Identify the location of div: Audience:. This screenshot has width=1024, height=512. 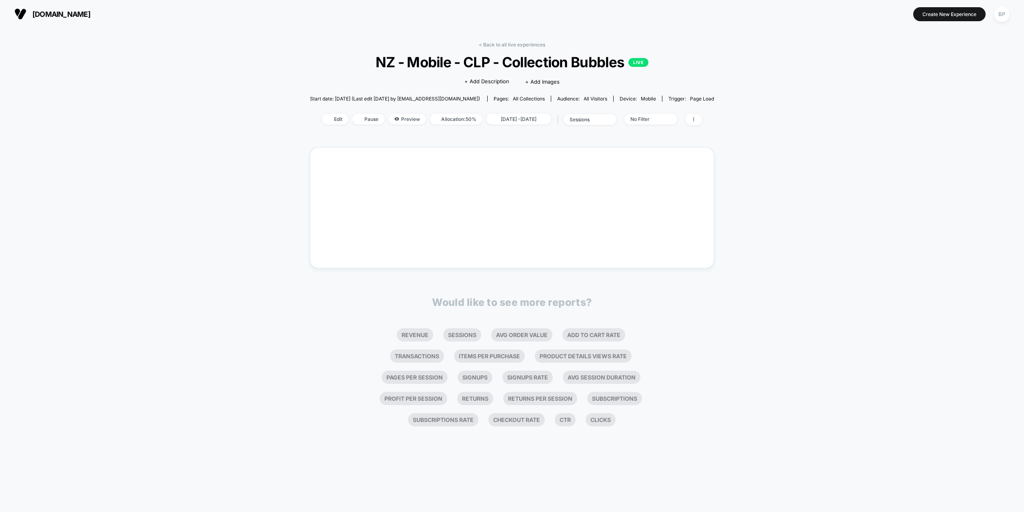
(582, 98).